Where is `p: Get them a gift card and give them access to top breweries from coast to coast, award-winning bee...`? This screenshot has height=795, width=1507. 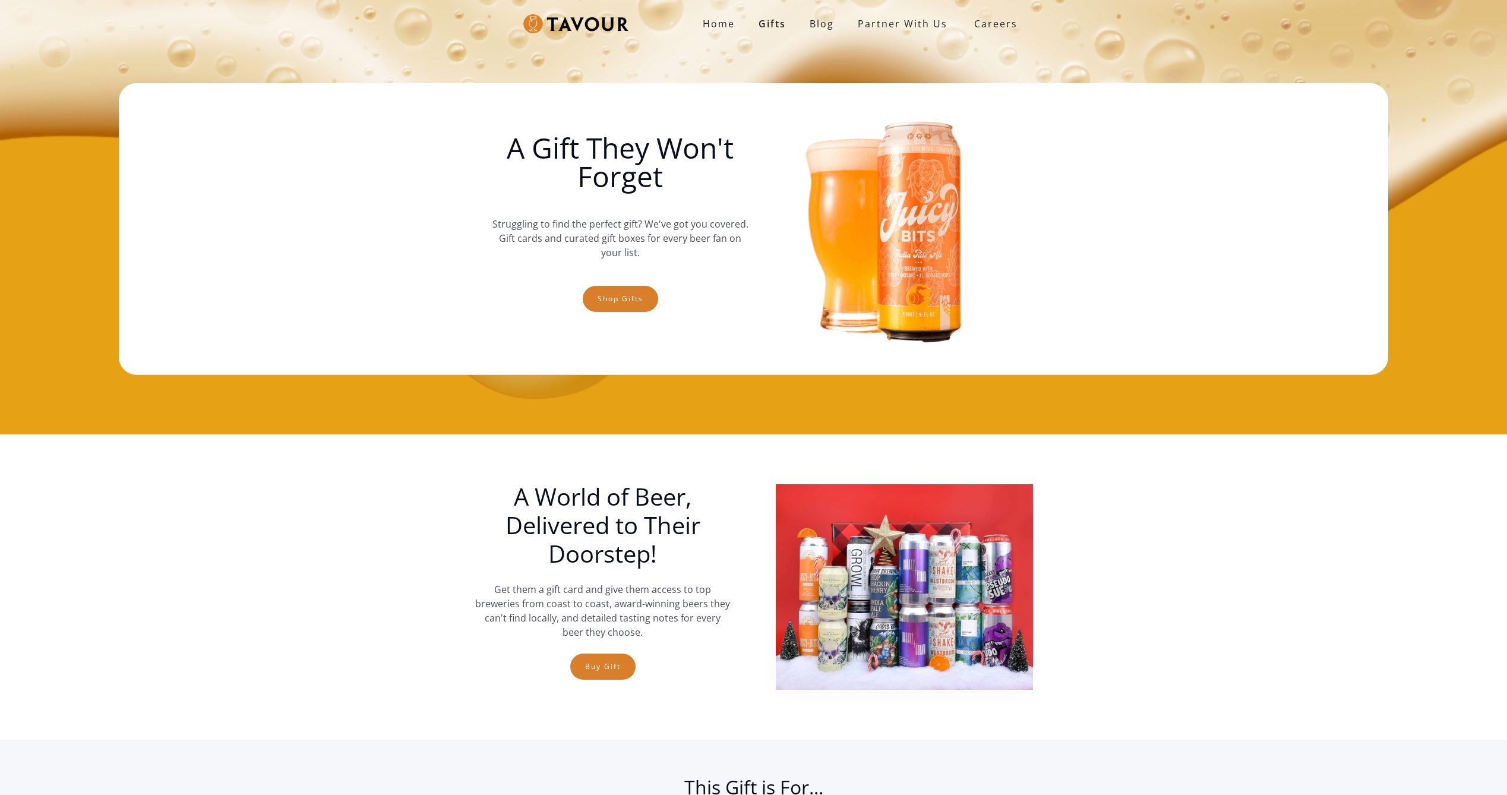 p: Get them a gift card and give them access to top breweries from coast to coast, award-winning bee... is located at coordinates (603, 611).